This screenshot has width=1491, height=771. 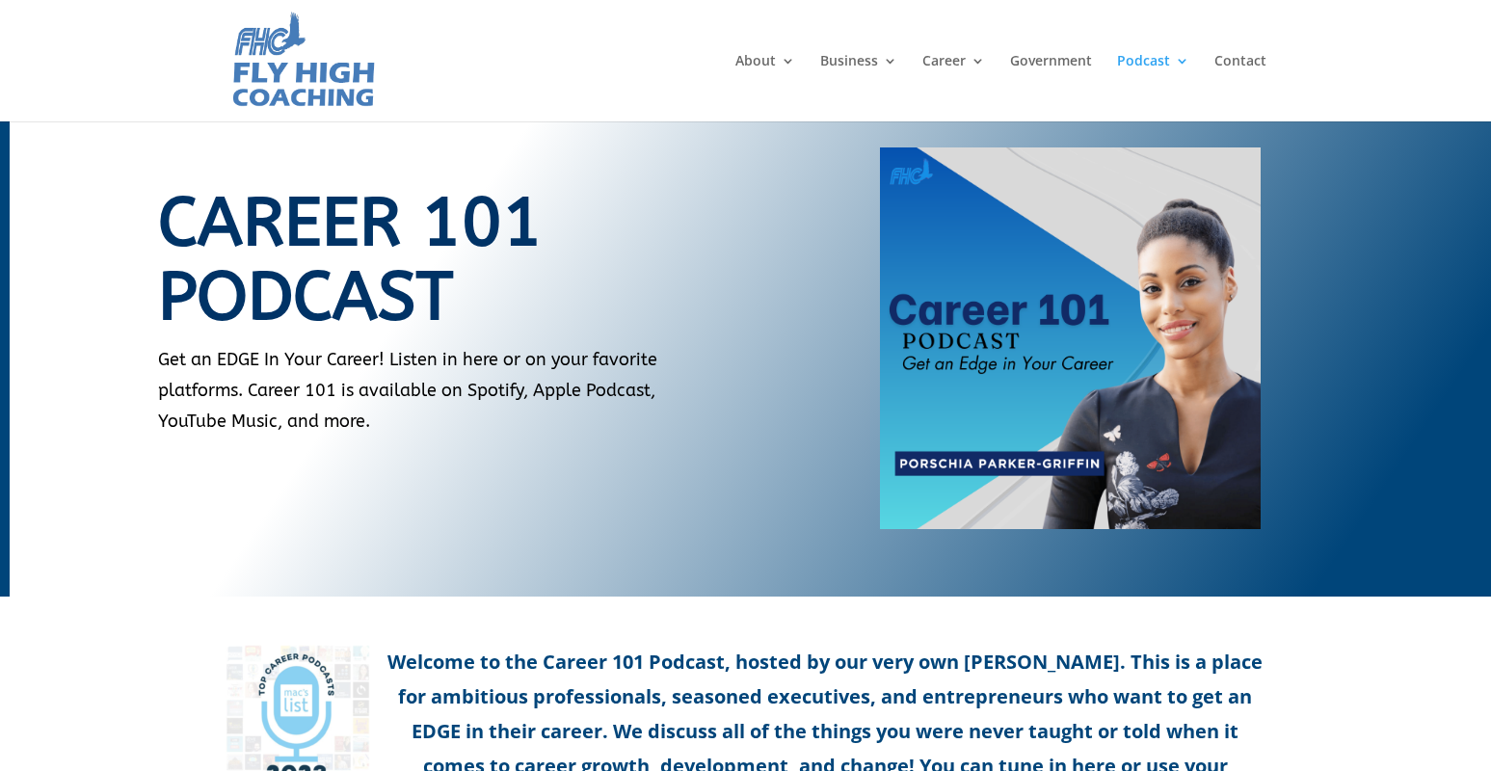 What do you see at coordinates (953, 88) in the screenshot?
I see `a: Career` at bounding box center [953, 88].